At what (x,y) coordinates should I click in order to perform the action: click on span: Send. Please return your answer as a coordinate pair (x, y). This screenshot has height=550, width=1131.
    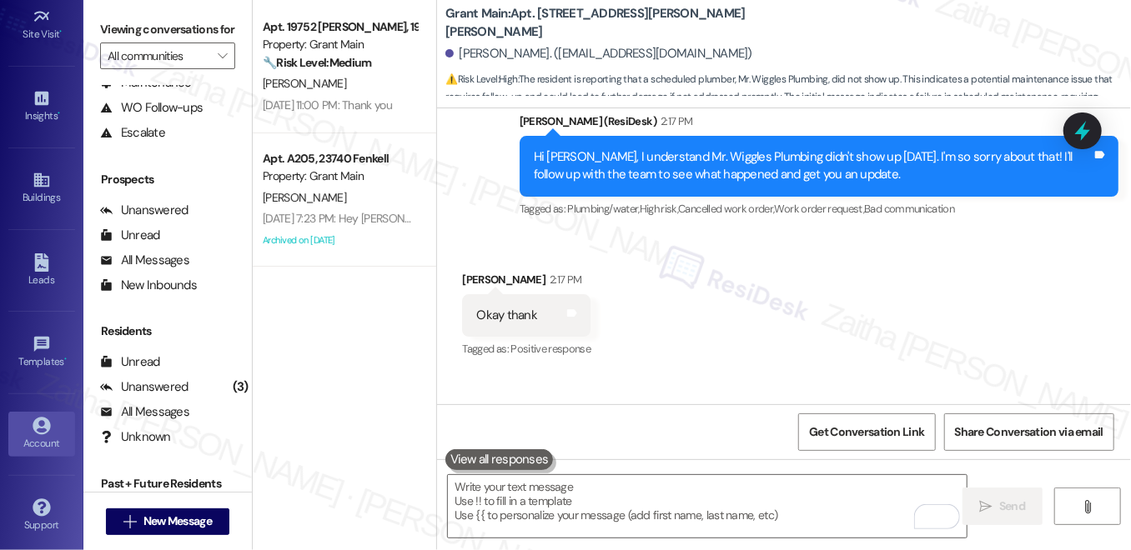
    Looking at the image, I should click on (1011, 506).